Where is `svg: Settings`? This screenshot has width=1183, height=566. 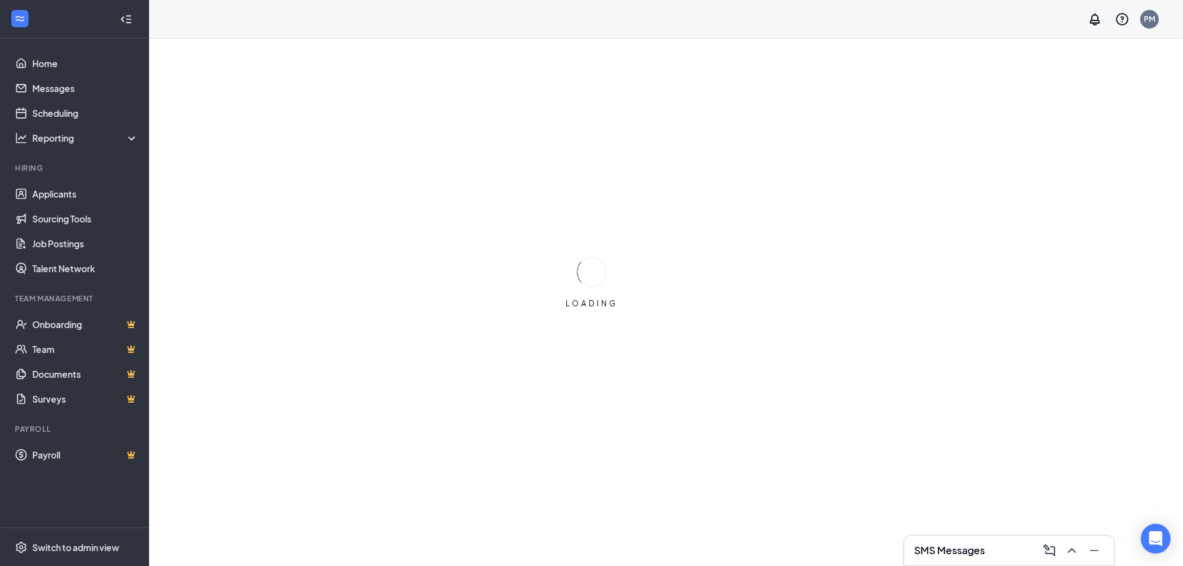 svg: Settings is located at coordinates (21, 547).